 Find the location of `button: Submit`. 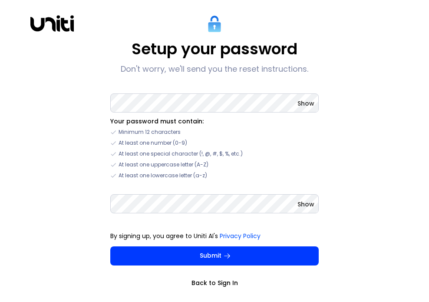

button: Submit is located at coordinates (214, 256).